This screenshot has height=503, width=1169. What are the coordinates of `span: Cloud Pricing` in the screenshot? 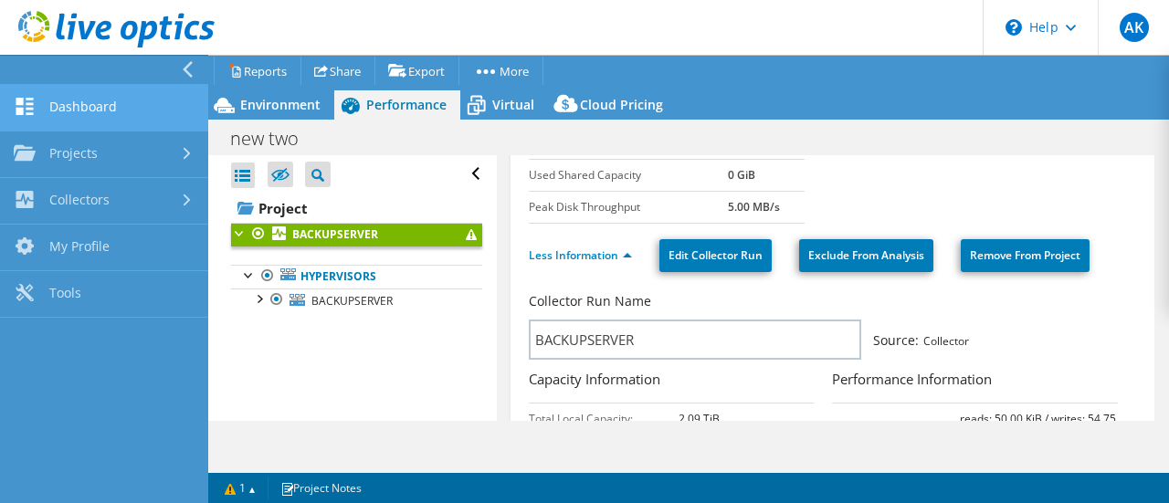 It's located at (621, 104).